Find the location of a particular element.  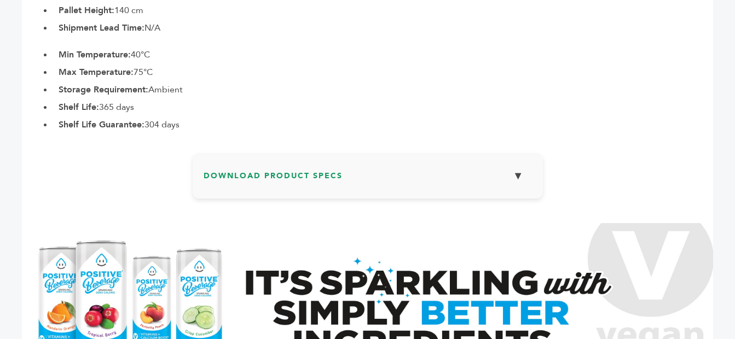

li: 40°C is located at coordinates (383, 55).